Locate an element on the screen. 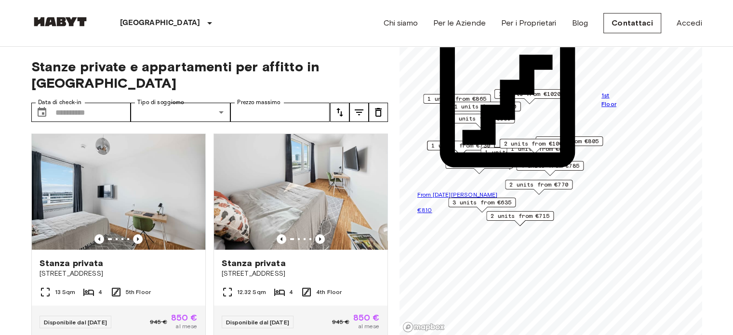 This screenshot has width=733, height=335. span: 5th Floor is located at coordinates (138, 292).